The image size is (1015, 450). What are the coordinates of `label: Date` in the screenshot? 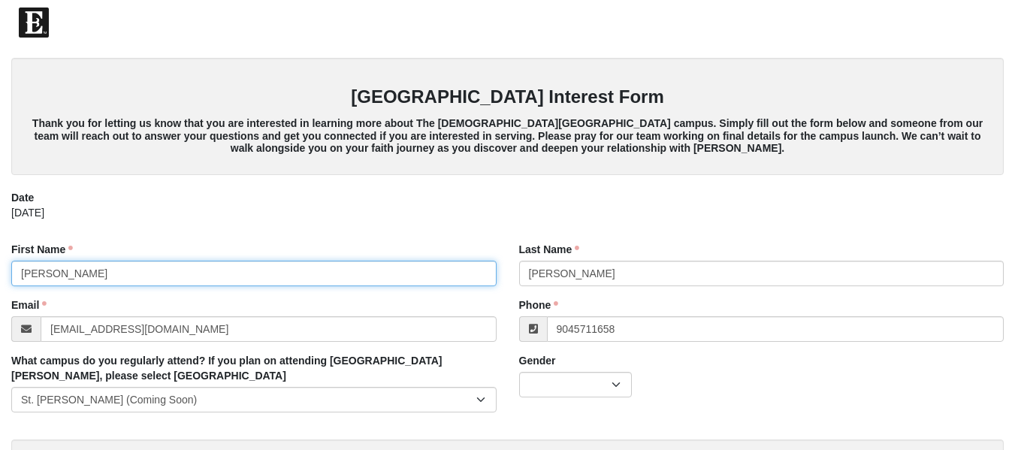 It's located at (23, 198).